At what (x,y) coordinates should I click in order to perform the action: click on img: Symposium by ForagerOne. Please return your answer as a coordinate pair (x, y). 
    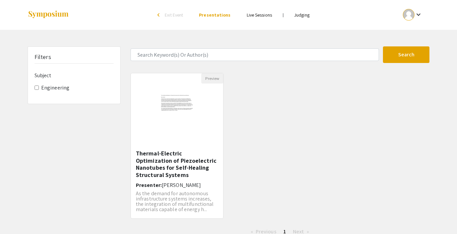
    Looking at the image, I should click on (48, 15).